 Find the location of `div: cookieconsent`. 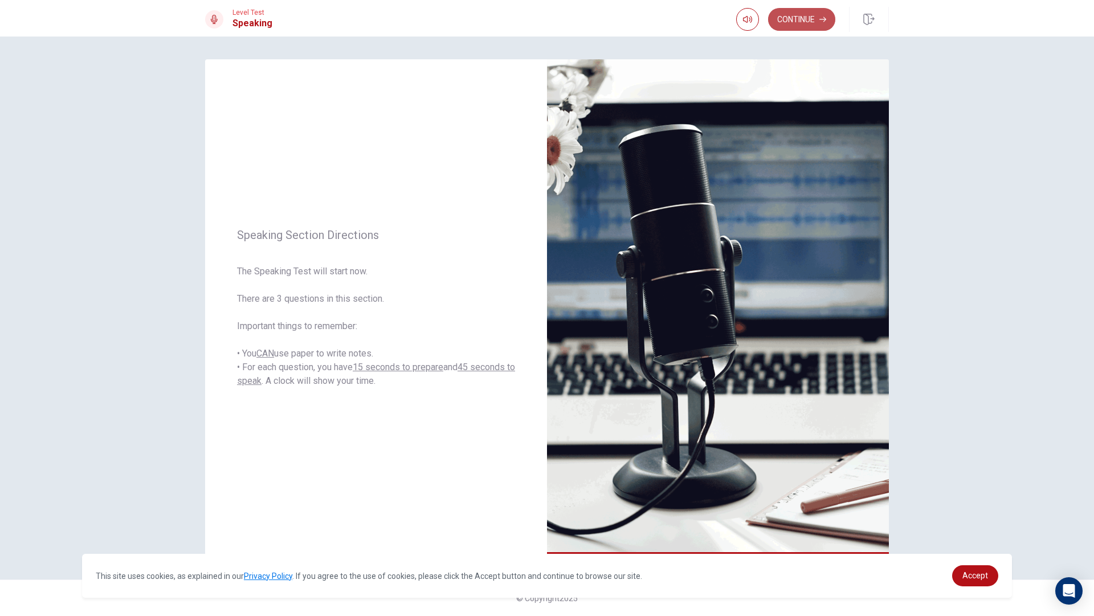

div: cookieconsent is located at coordinates (547, 575).